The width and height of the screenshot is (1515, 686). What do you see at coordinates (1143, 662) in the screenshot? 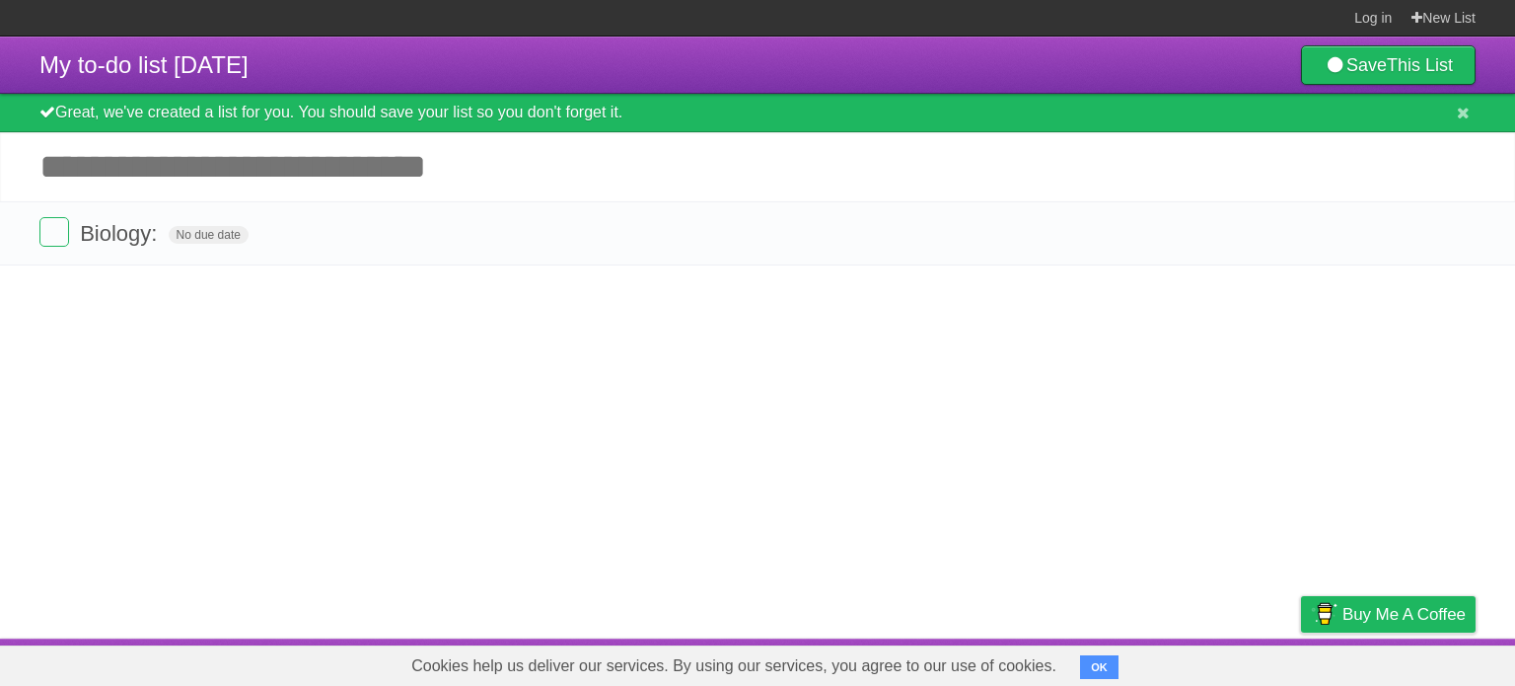
I see `a: Developers` at bounding box center [1143, 662].